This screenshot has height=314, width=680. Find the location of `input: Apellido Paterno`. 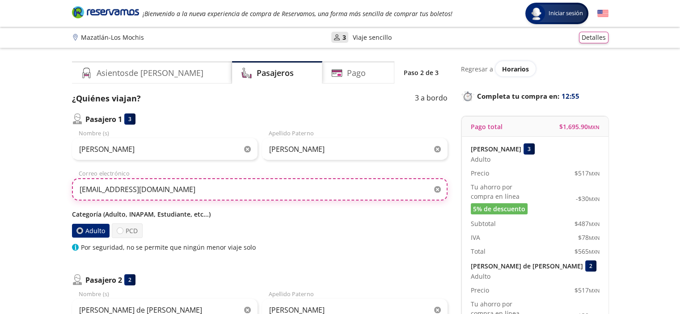

input: Apellido Paterno is located at coordinates (355, 149).